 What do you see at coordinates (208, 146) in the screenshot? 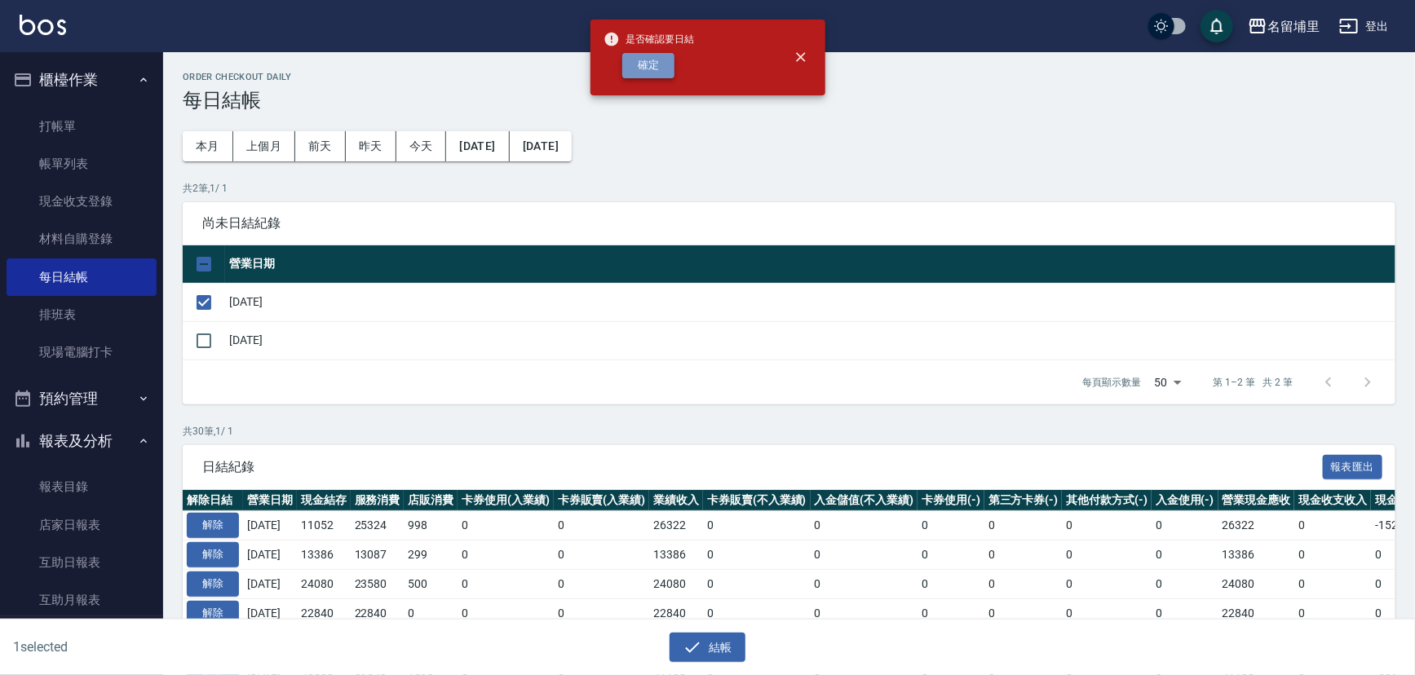
I see `button: 本月` at bounding box center [208, 146].